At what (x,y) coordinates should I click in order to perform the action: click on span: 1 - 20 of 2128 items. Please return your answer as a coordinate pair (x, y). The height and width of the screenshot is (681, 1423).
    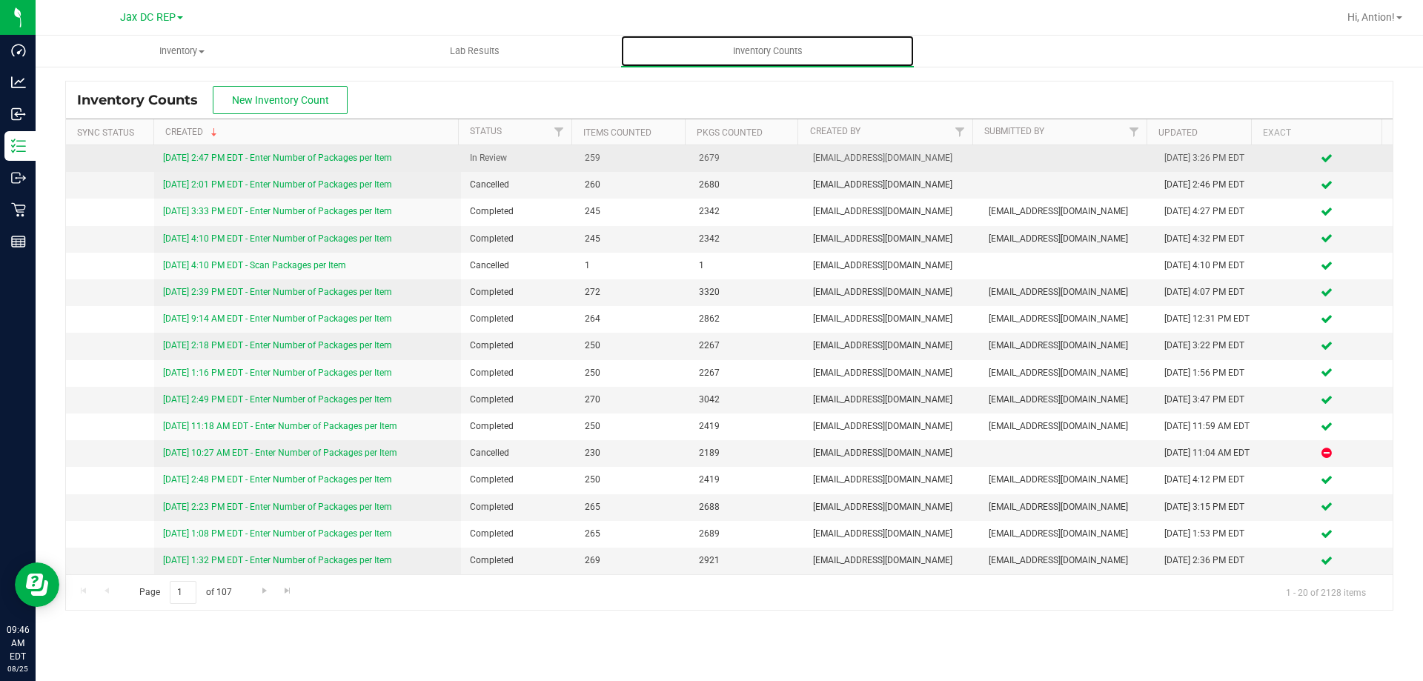
    Looking at the image, I should click on (1326, 592).